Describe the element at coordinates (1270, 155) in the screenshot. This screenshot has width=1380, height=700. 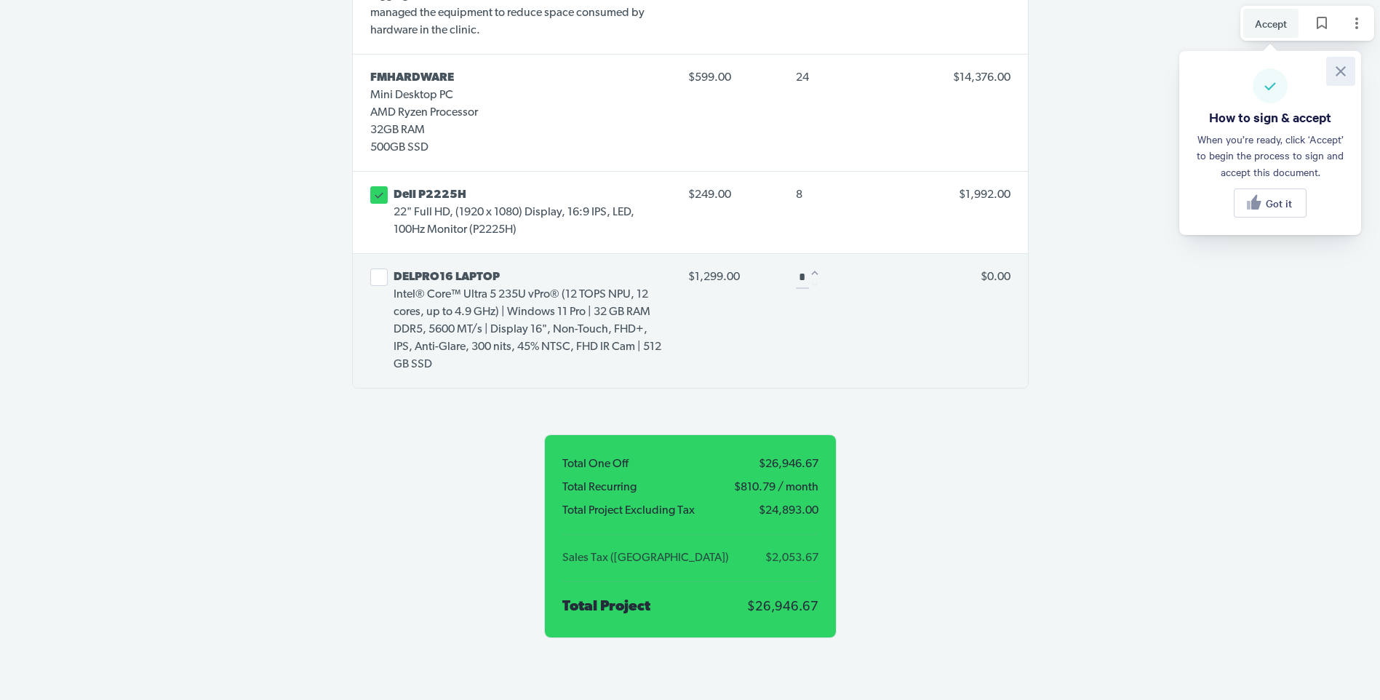
I see `span: When you’re ready, click ‘Accept’ to begin the process to sign and accept this document.` at that location.